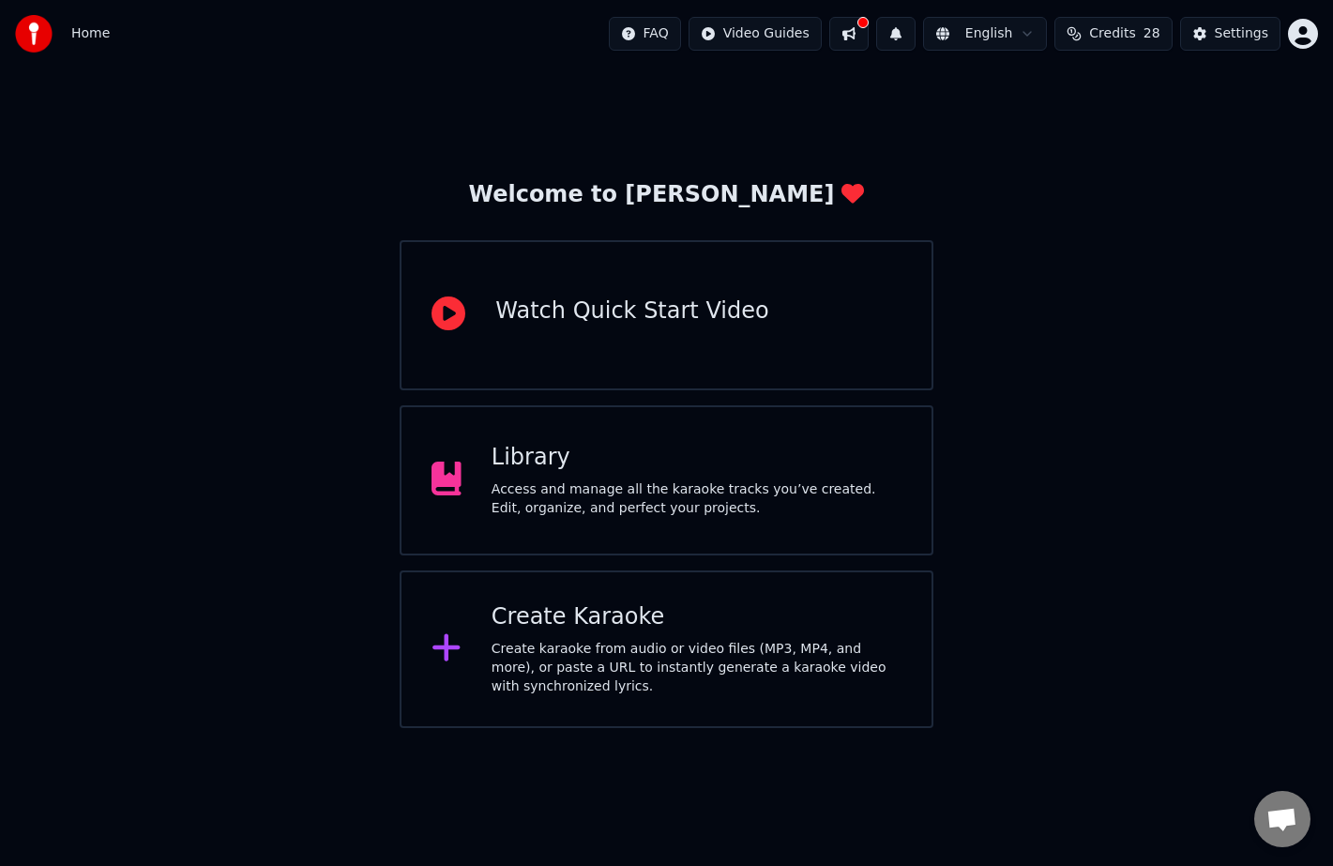 The image size is (1333, 866). I want to click on button: Credits28, so click(1112, 34).